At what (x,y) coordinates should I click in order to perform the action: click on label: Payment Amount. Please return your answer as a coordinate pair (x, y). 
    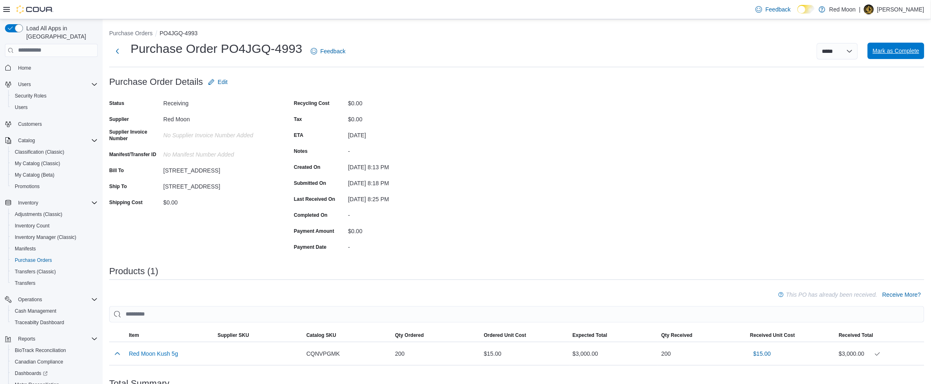
    Looking at the image, I should click on (314, 231).